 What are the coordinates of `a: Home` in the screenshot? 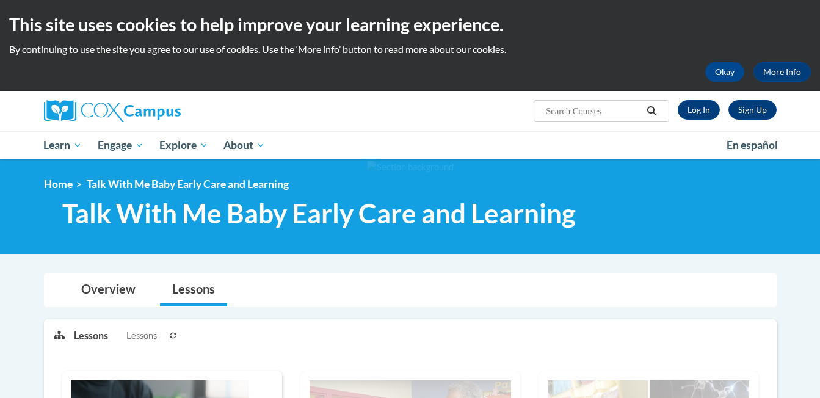 It's located at (58, 184).